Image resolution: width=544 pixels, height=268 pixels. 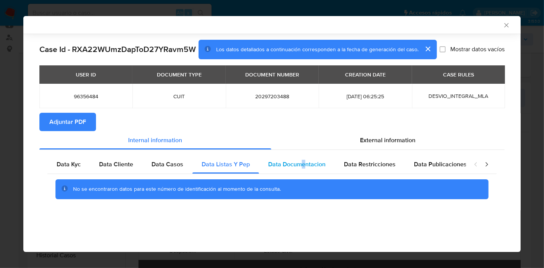 What do you see at coordinates (226, 164) in the screenshot?
I see `span: Data Listas Y Pep` at bounding box center [226, 164].